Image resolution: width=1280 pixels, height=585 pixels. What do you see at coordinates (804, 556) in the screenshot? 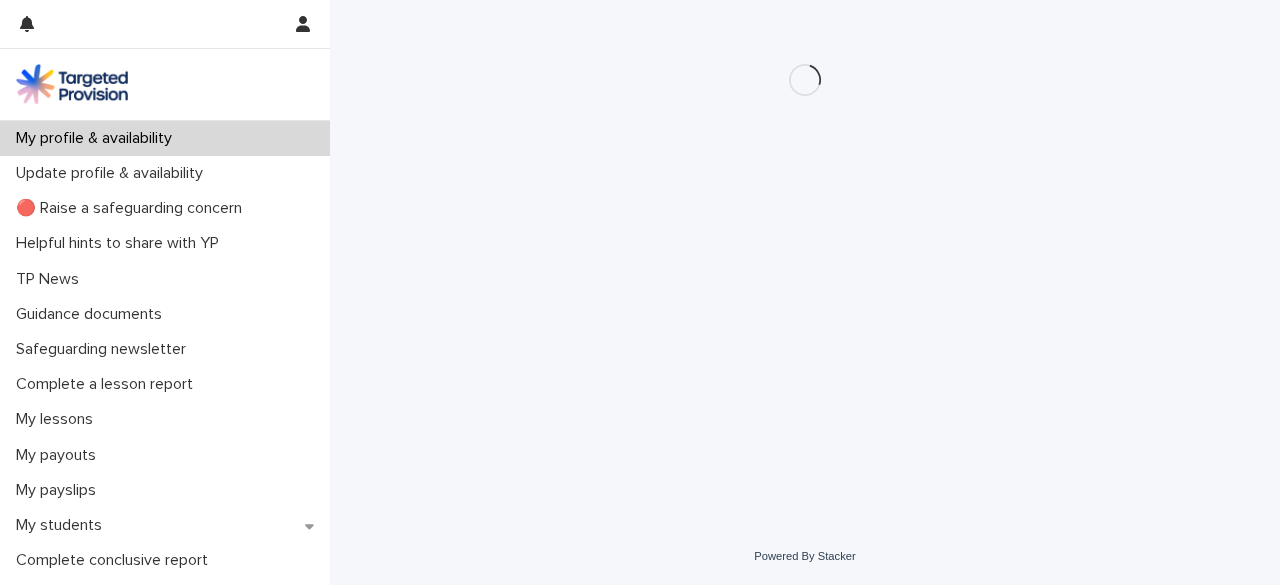
I see `a: Powered By Stacker` at bounding box center [804, 556].